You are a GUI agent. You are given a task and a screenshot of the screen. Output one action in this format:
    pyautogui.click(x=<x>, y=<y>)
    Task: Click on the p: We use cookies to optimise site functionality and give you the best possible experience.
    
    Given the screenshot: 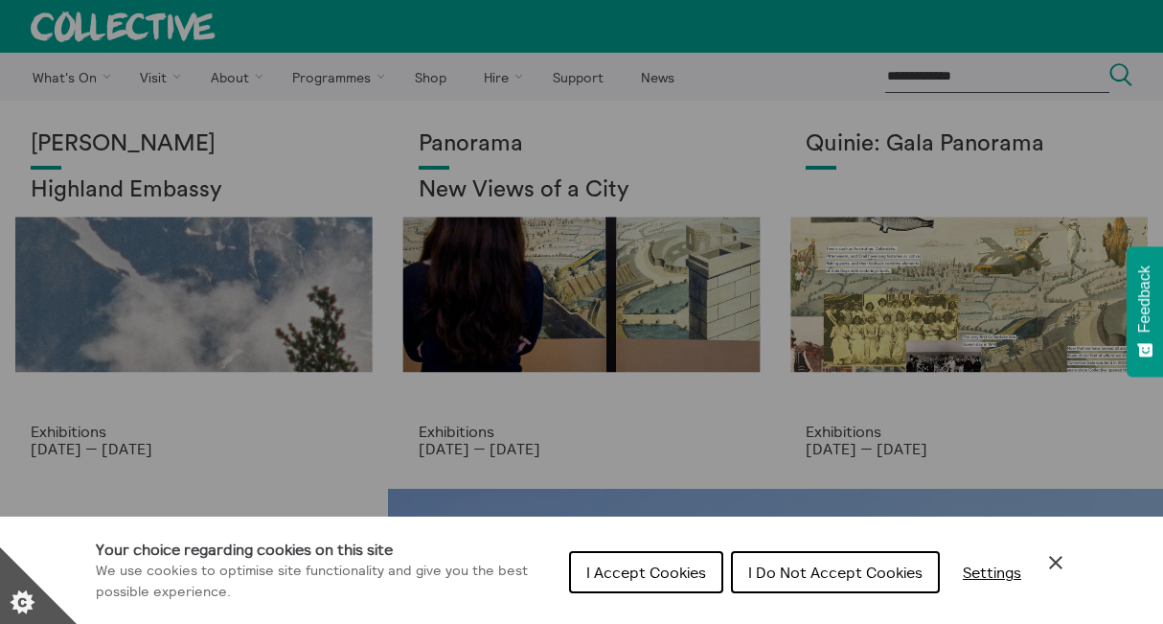 What is the action you would take?
    pyautogui.click(x=325, y=581)
    